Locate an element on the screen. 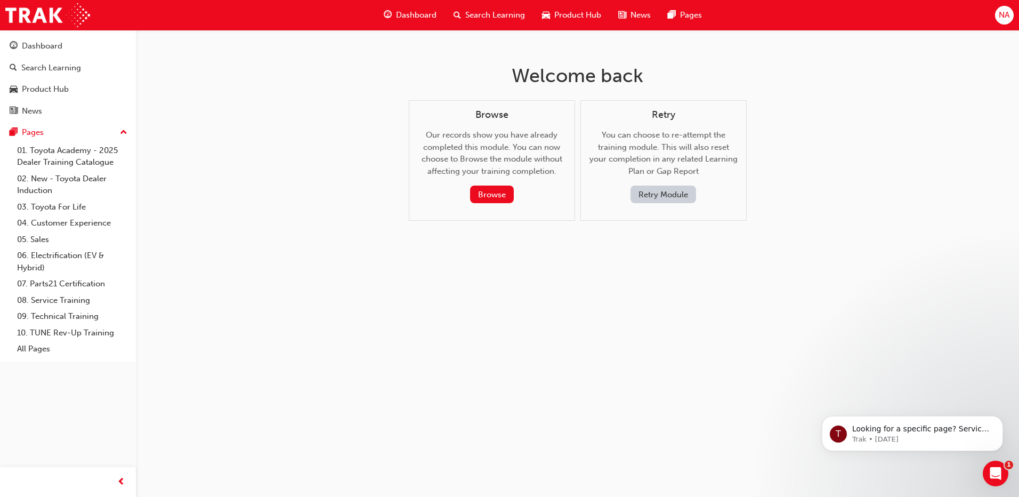 Image resolution: width=1019 pixels, height=497 pixels. button: Pages is located at coordinates (68, 132).